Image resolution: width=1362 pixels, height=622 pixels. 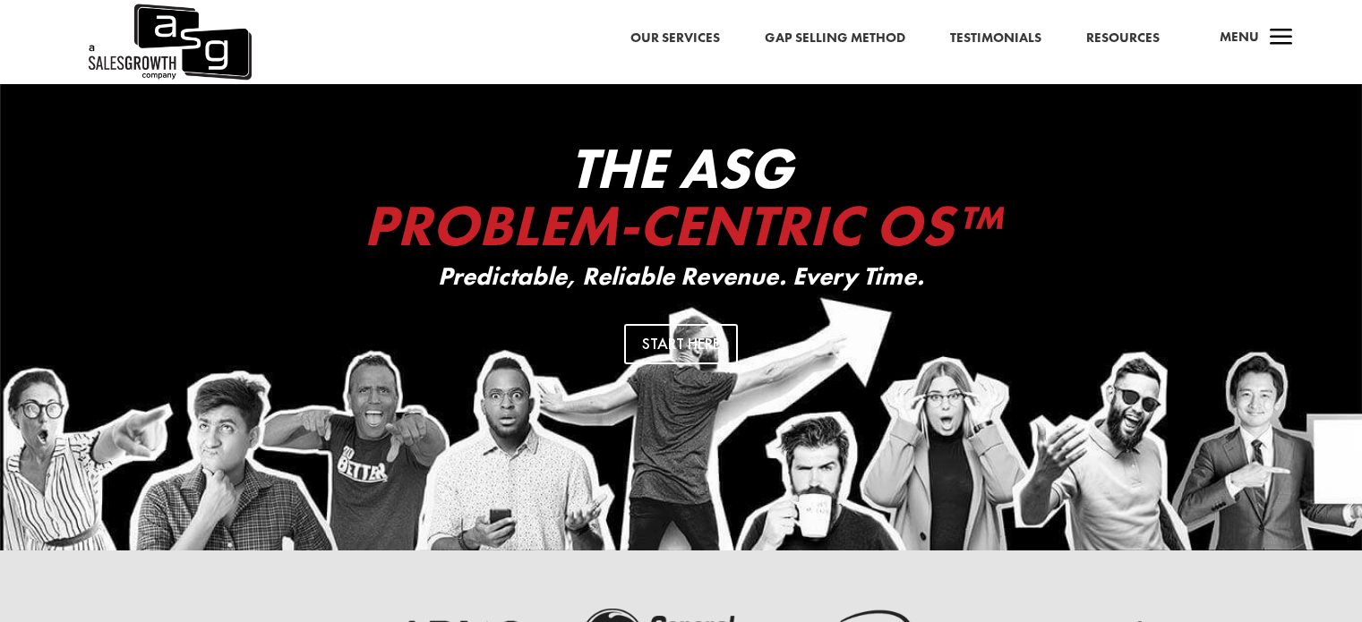 What do you see at coordinates (995, 38) in the screenshot?
I see `a: Testimonials` at bounding box center [995, 38].